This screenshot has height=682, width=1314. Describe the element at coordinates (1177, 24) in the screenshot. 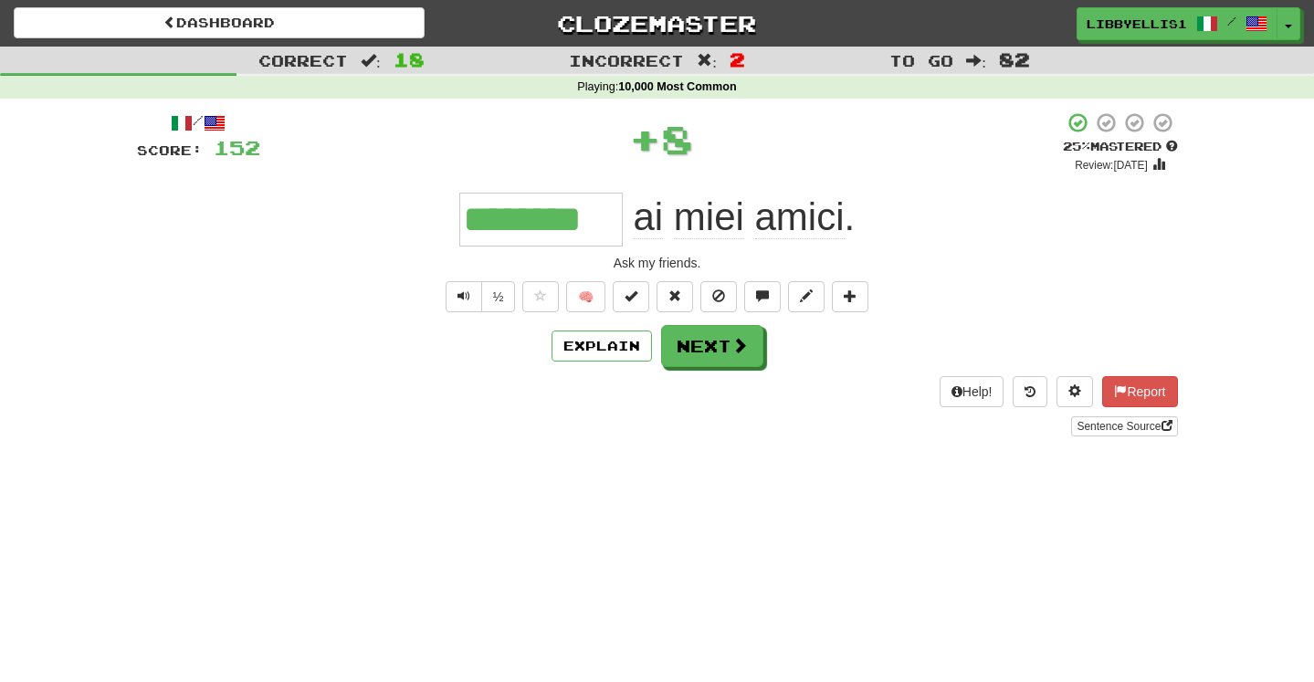

I see `a: Libbyellis1 /` at that location.